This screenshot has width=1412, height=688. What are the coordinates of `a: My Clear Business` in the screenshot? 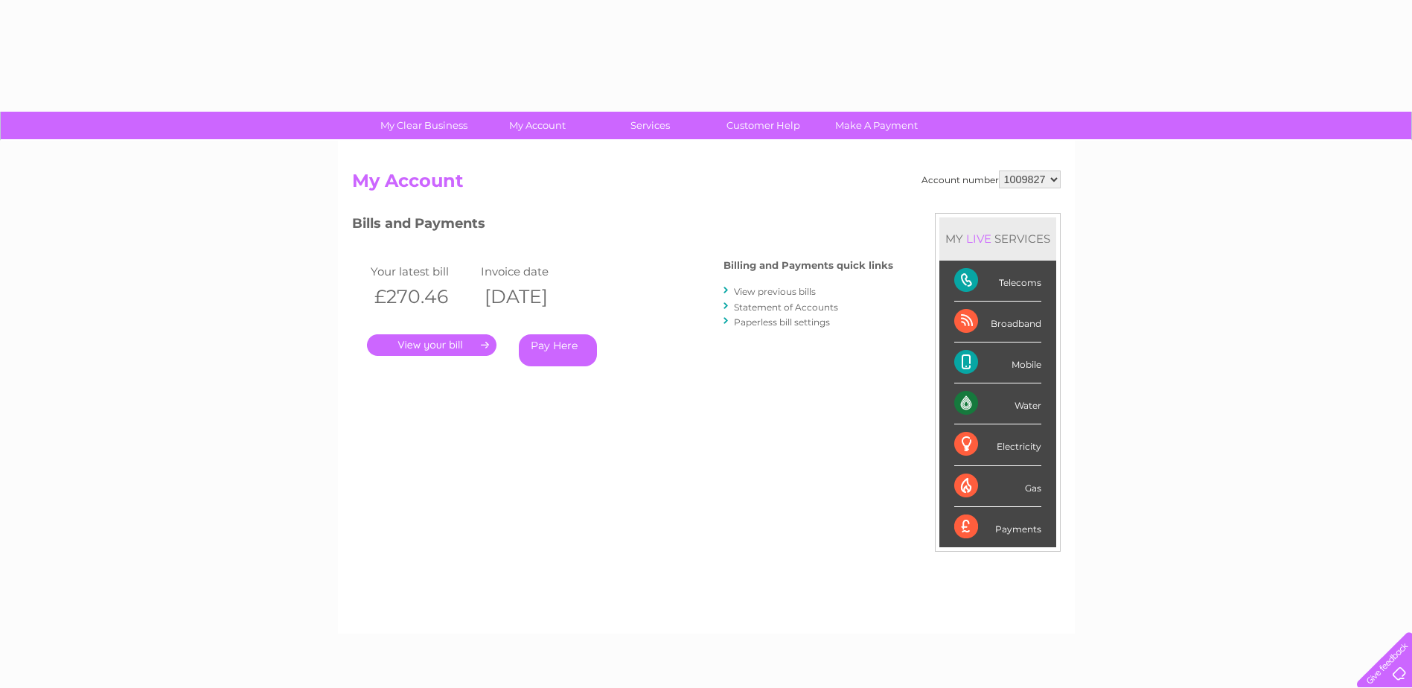 It's located at (424, 125).